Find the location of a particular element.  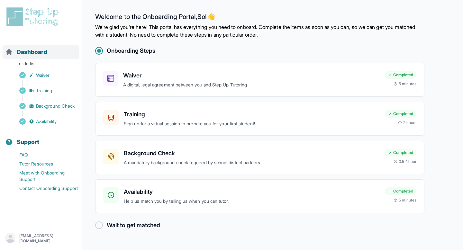

span: Support is located at coordinates (28, 142).